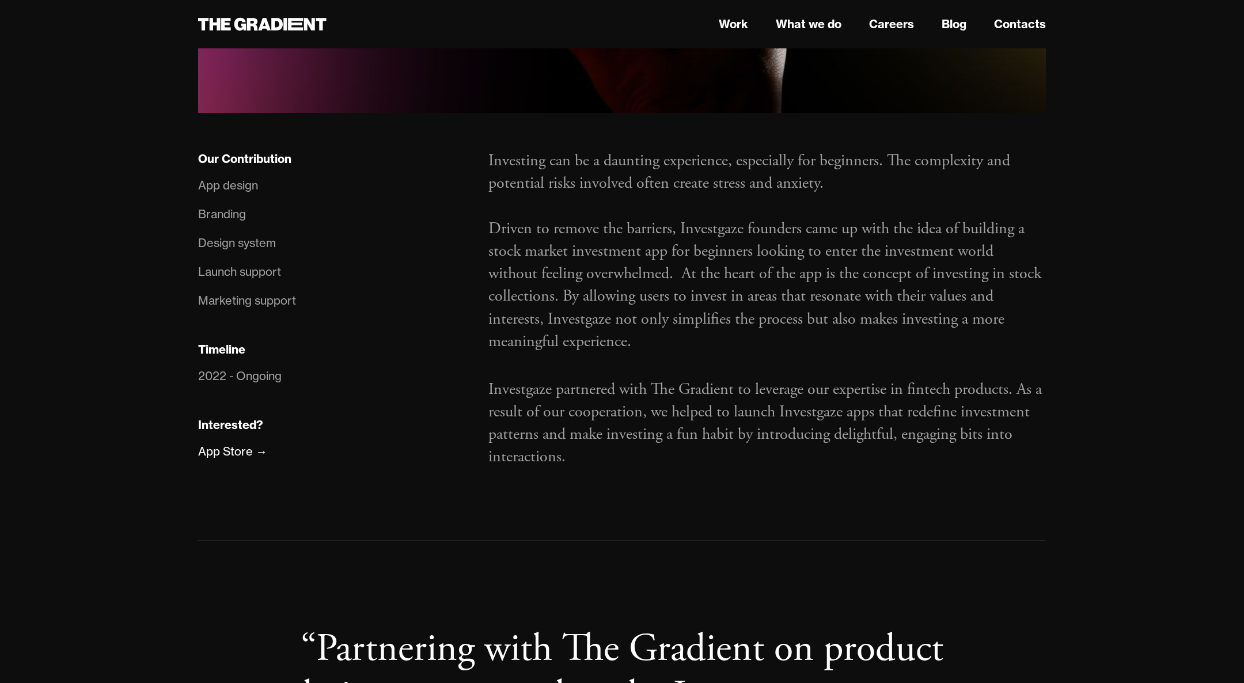 The width and height of the screenshot is (1244, 683). Describe the element at coordinates (233, 452) in the screenshot. I see `a: App Store →` at that location.